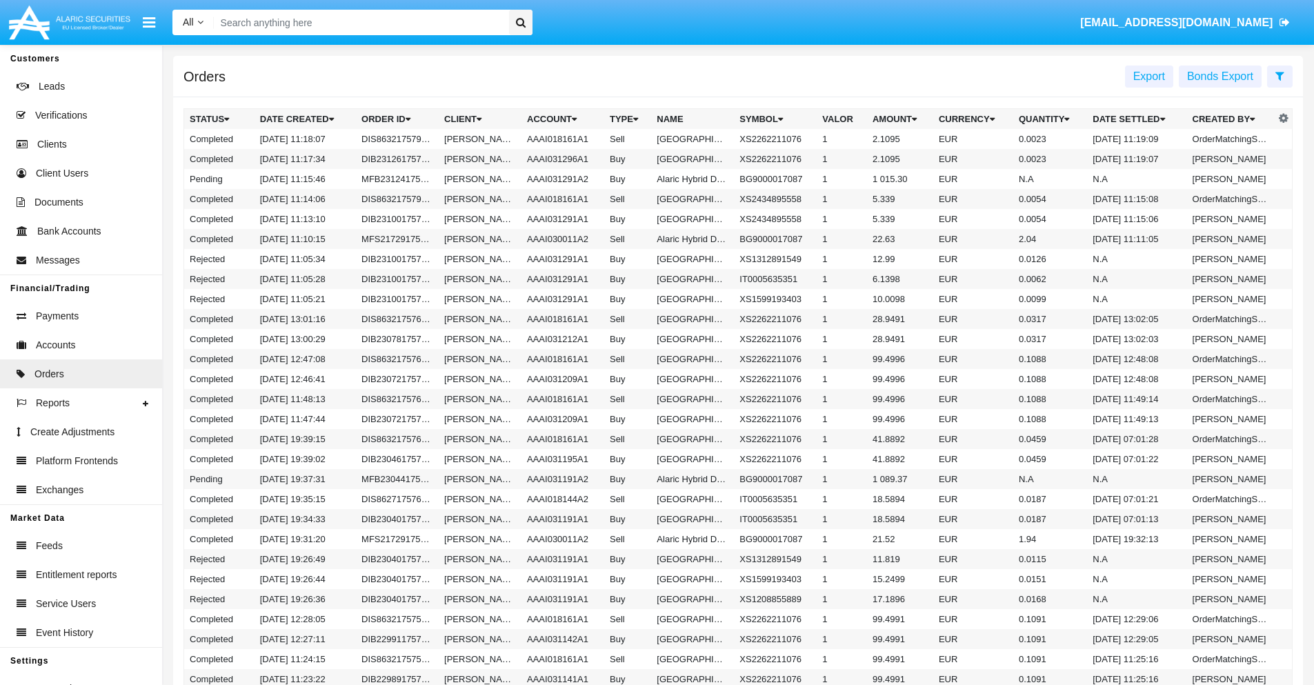 The image size is (1314, 685). Describe the element at coordinates (480, 119) in the screenshot. I see `th: Client` at that location.